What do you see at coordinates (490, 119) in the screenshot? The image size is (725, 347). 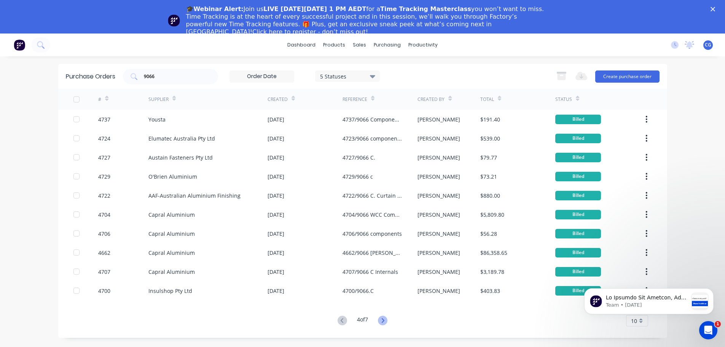 I see `div: $191.40` at bounding box center [490, 119].